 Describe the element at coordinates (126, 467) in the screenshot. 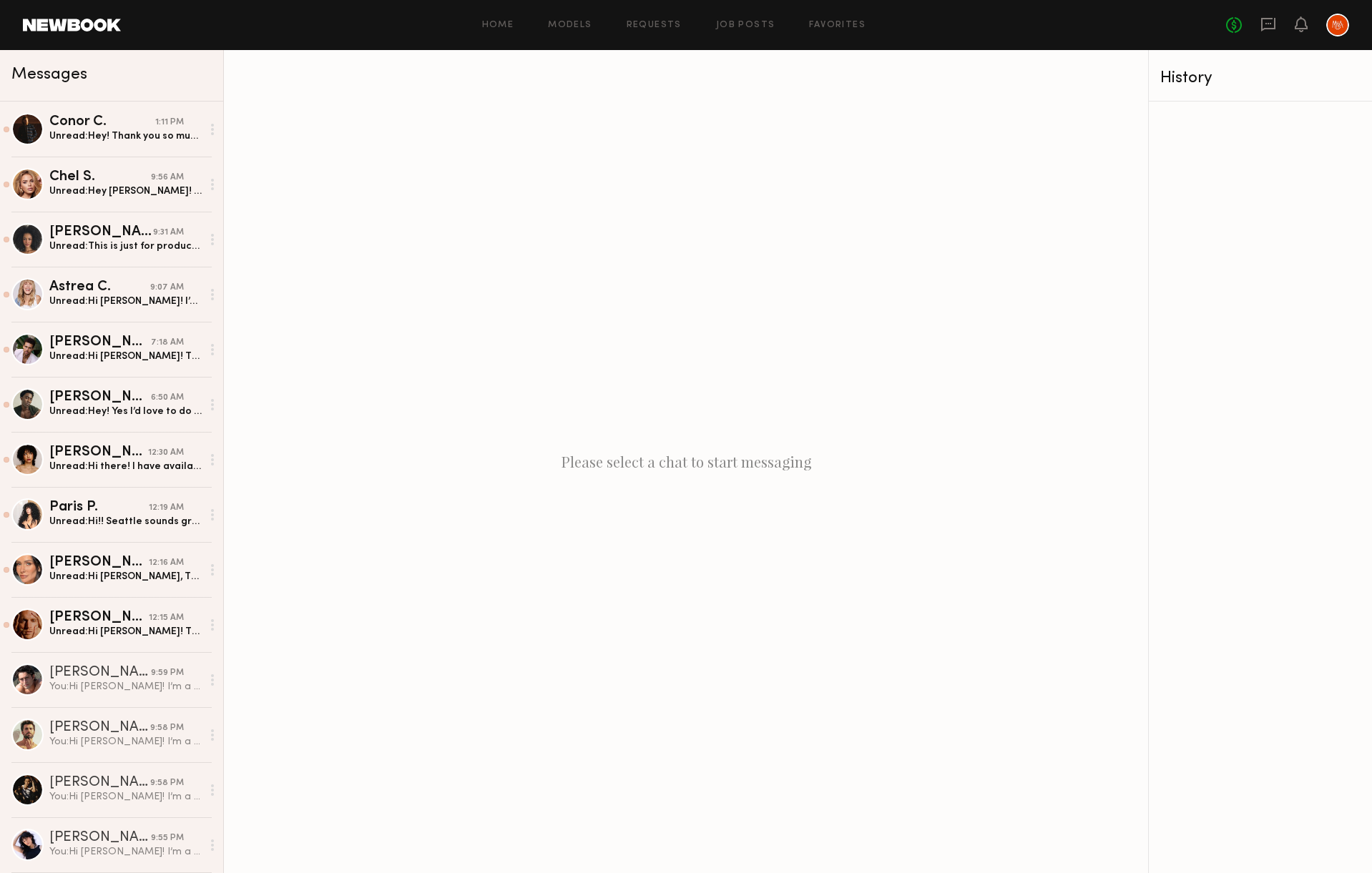

I see `div: Unread: Hi there! I have availability for the dates you sent over and would love to work with you...` at that location.